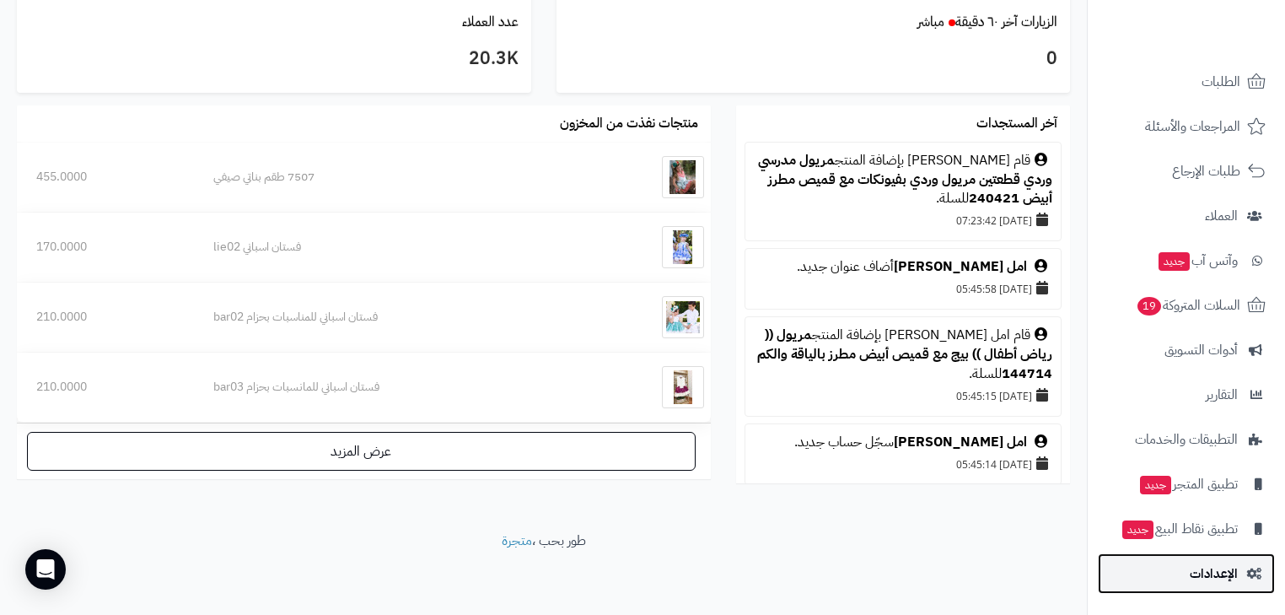 This screenshot has width=1285, height=615. I want to click on a: التطبيقات والخدمات, so click(1187, 439).